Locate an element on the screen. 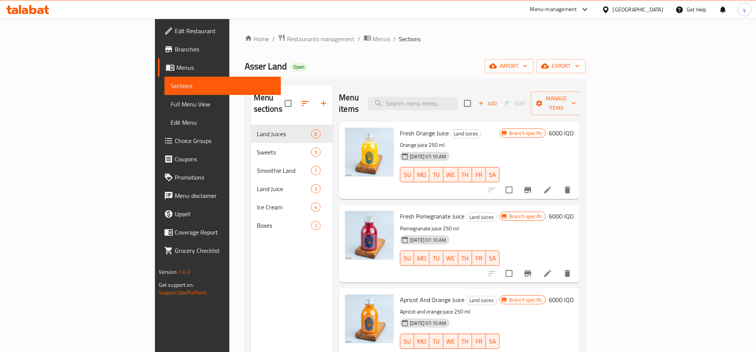 This screenshot has width=756, height=352. h6: 6000 IQD is located at coordinates (561, 300).